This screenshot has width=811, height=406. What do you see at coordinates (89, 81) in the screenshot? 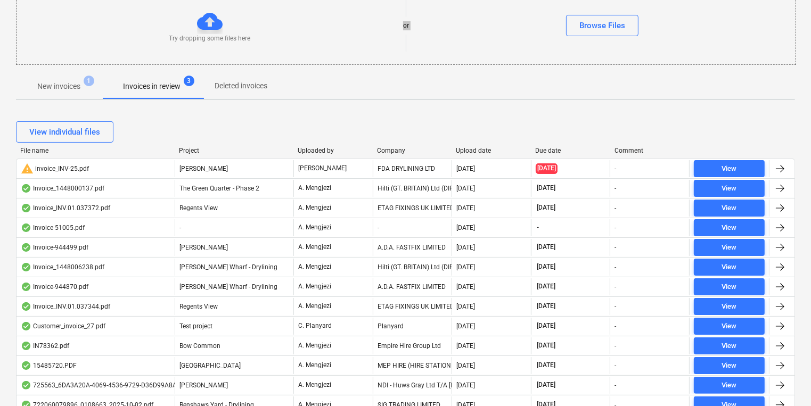
I see `span: 1` at bounding box center [89, 81].